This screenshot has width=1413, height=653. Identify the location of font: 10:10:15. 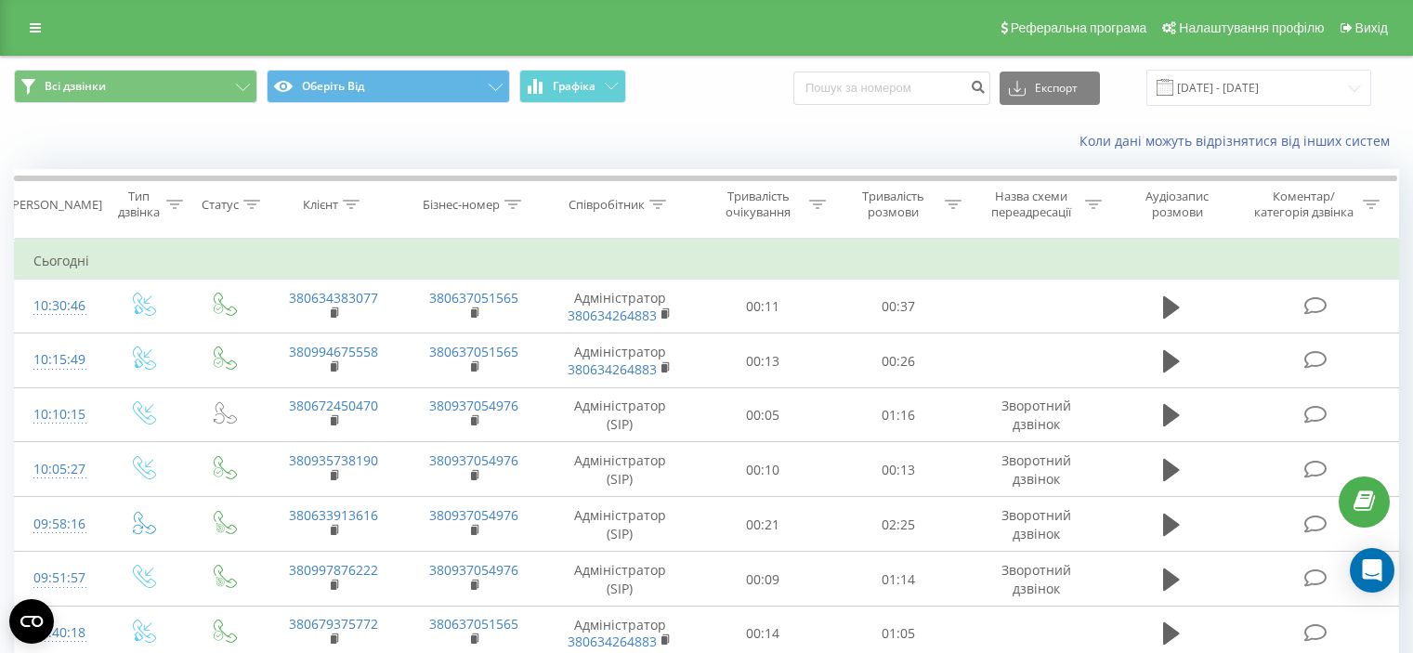
(59, 413).